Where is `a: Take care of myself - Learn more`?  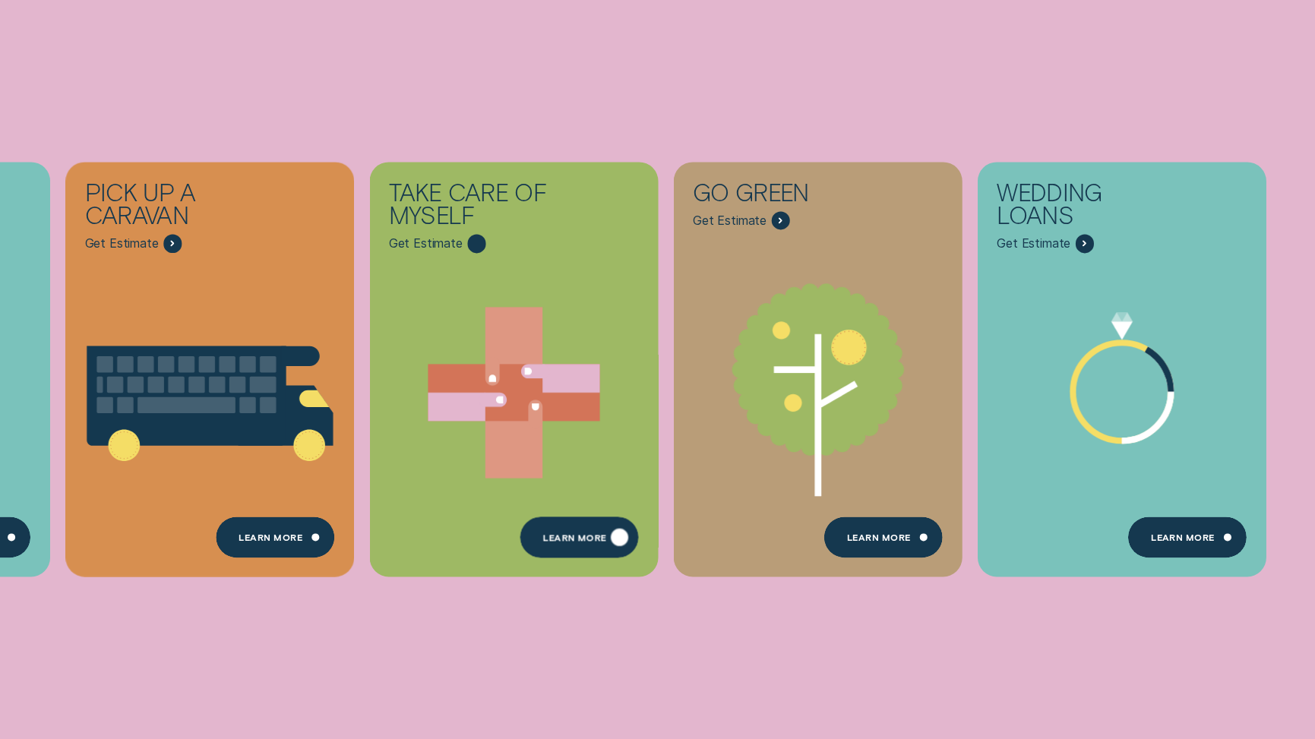
a: Take care of myself - Learn more is located at coordinates (514, 363).